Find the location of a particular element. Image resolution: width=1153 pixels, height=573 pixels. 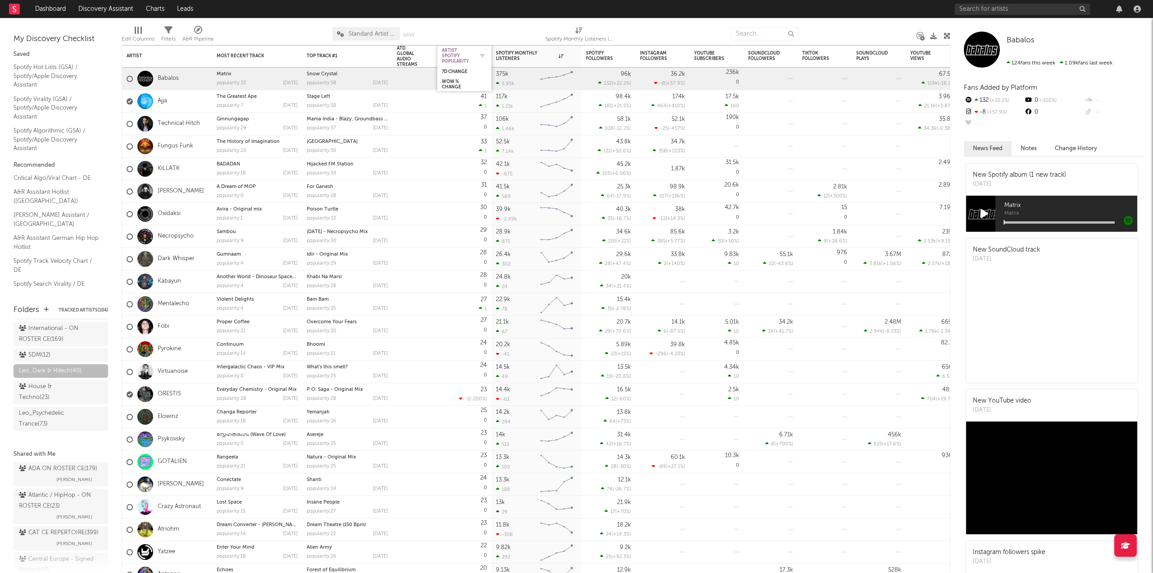

div: 3.96M is located at coordinates (947, 96).